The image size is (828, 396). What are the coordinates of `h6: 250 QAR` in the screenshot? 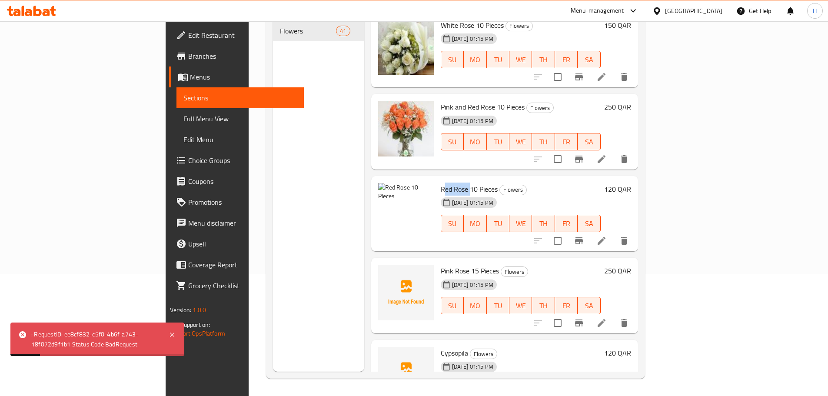 It's located at (618, 107).